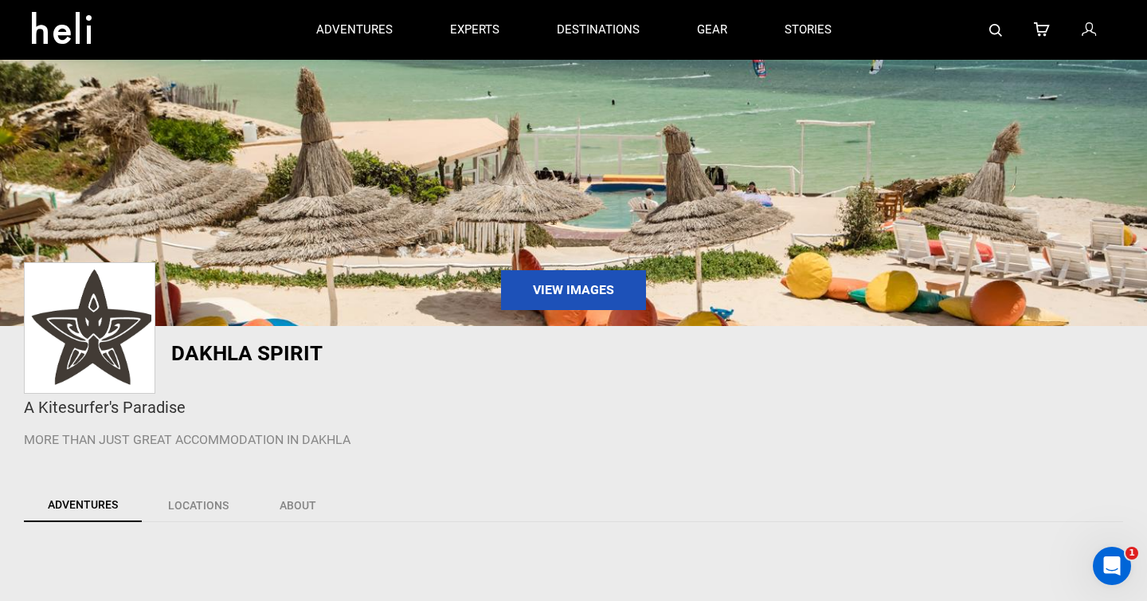 This screenshot has width=1147, height=601. What do you see at coordinates (198, 505) in the screenshot?
I see `a: Locations` at bounding box center [198, 505].